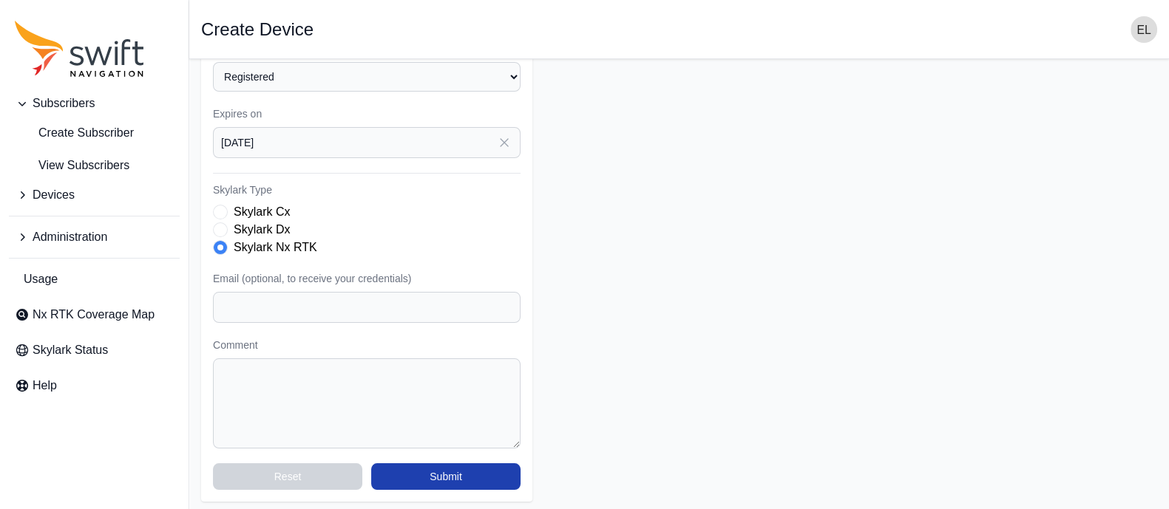 This screenshot has height=509, width=1169. I want to click on span: Administration, so click(69, 237).